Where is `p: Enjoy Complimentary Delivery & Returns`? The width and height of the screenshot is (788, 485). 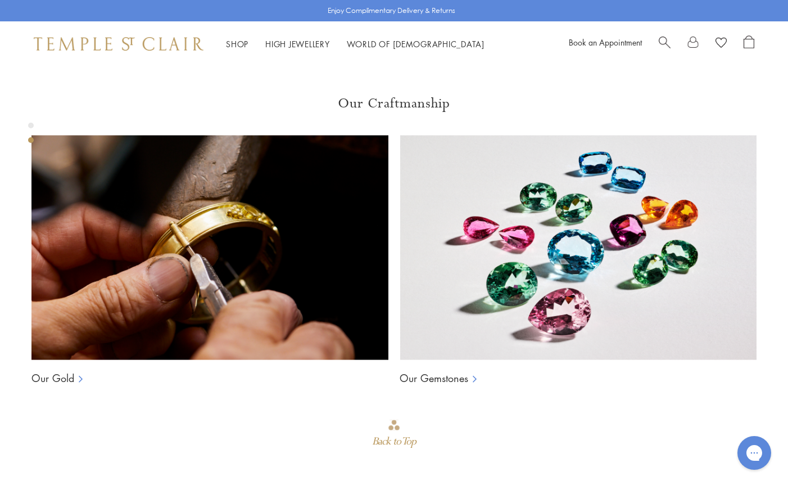 p: Enjoy Complimentary Delivery & Returns is located at coordinates (391, 11).